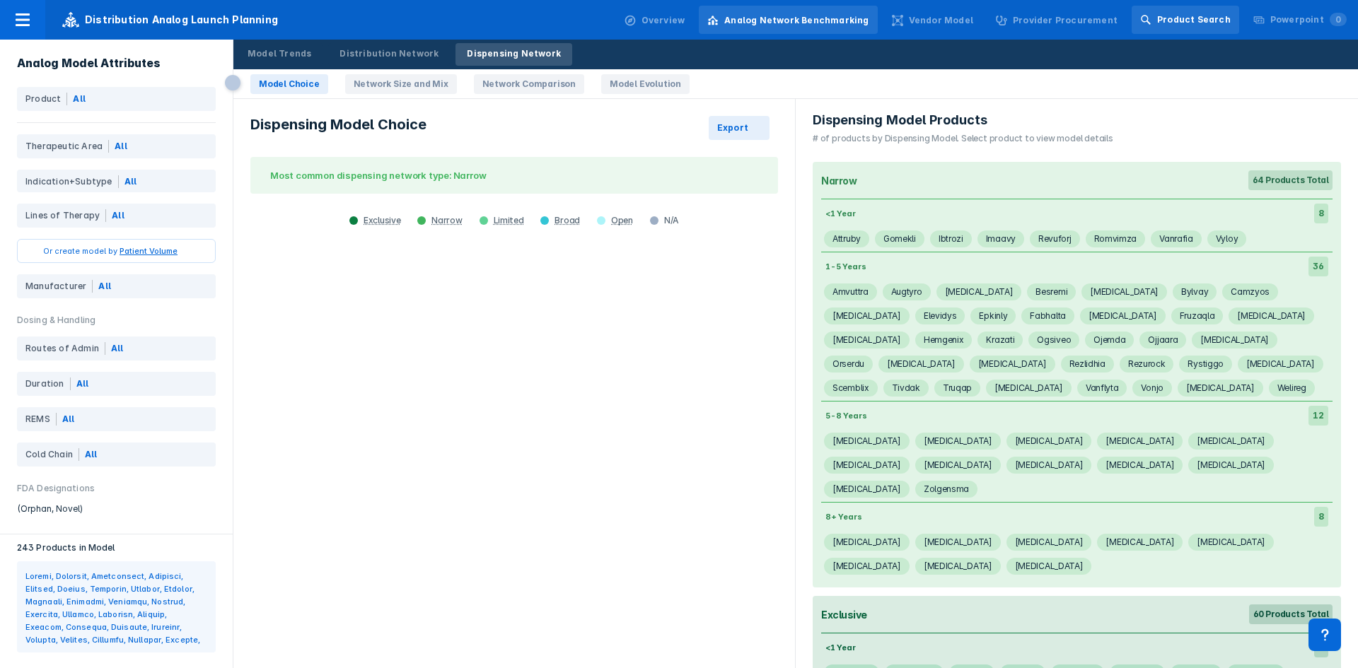 The image size is (1358, 668). What do you see at coordinates (940, 316) in the screenshot?
I see `span: Elevidys` at bounding box center [940, 316].